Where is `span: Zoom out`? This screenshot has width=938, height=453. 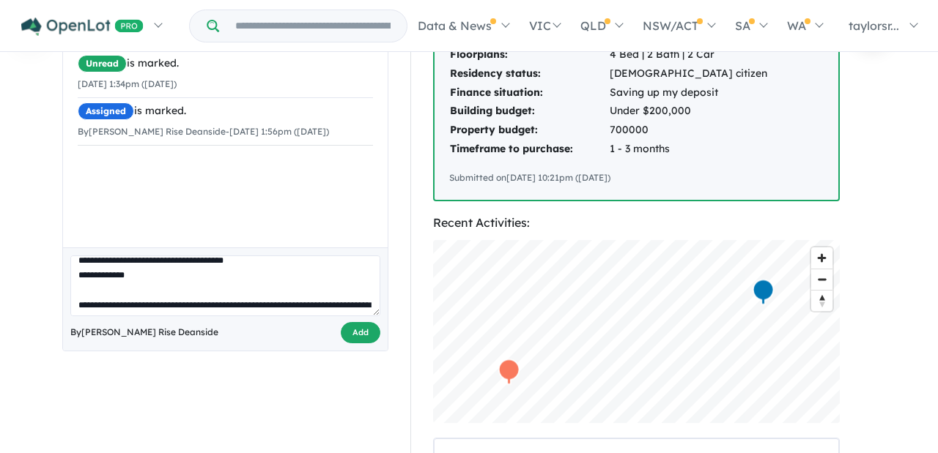
span: Zoom out is located at coordinates (821, 280).